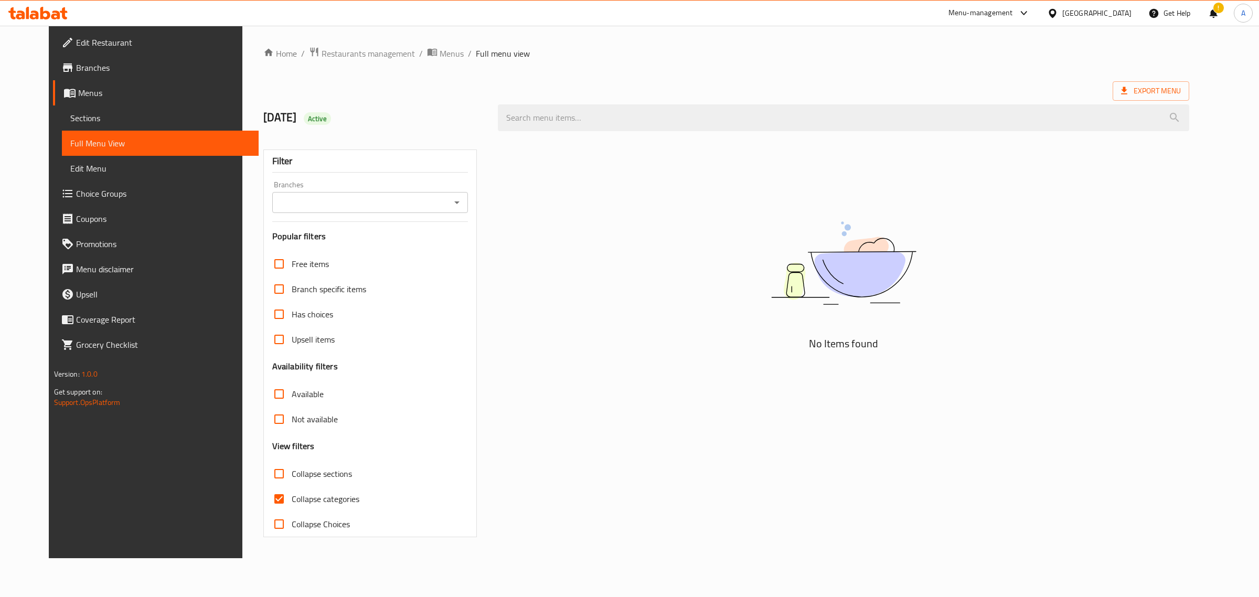  I want to click on span: Has choices, so click(312, 314).